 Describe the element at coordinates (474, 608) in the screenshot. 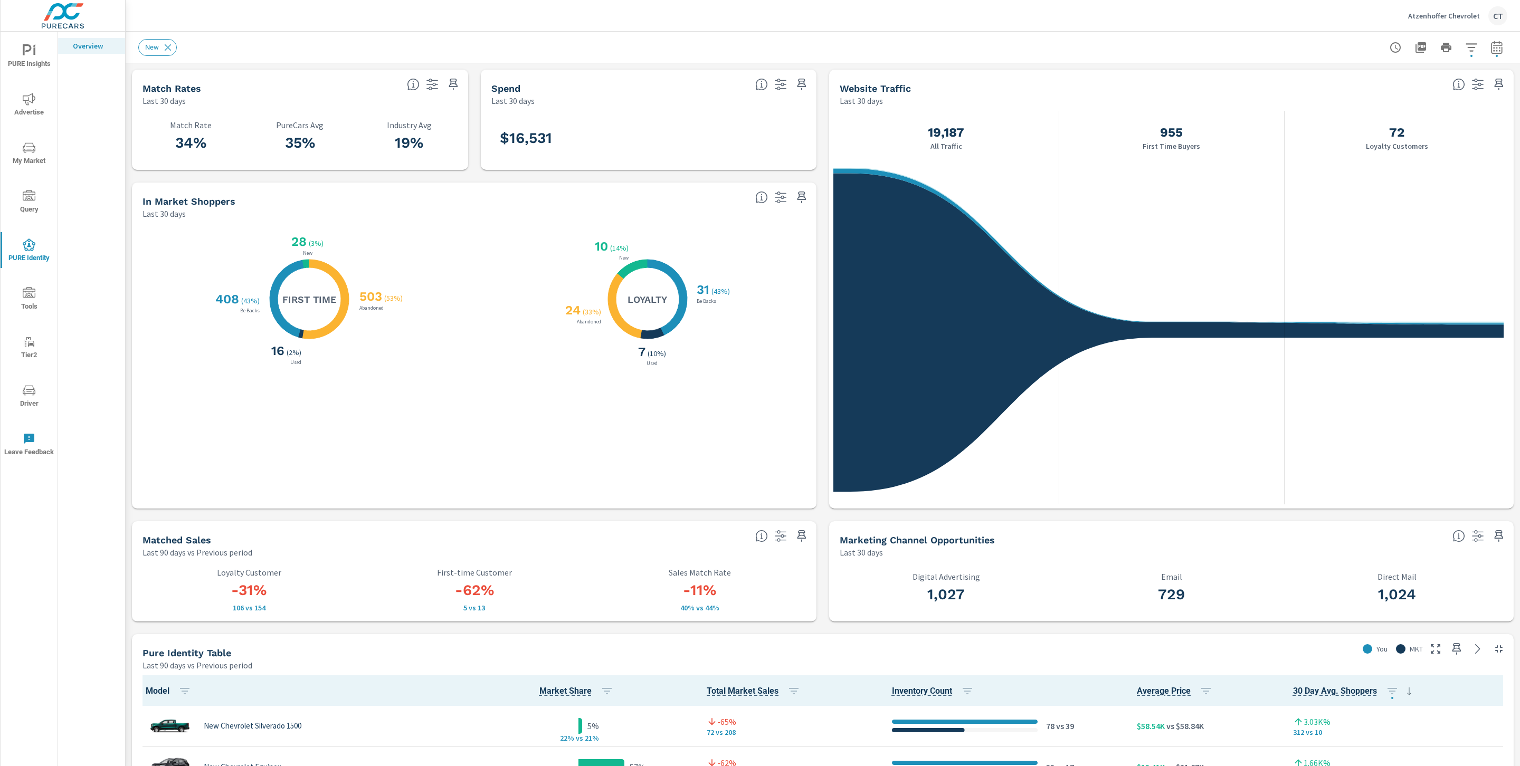

I see `p: 5 vs 13` at that location.